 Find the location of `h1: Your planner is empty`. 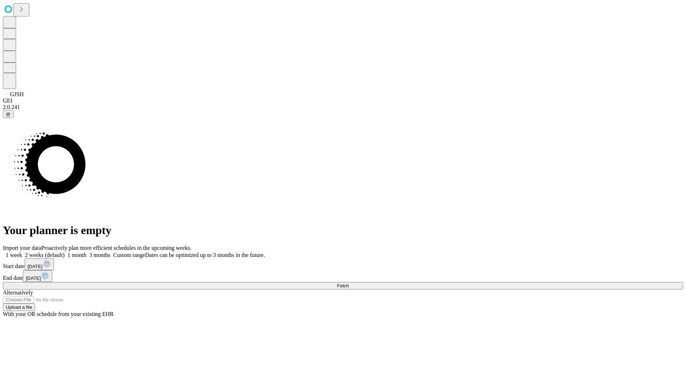

h1: Your planner is empty is located at coordinates (343, 230).